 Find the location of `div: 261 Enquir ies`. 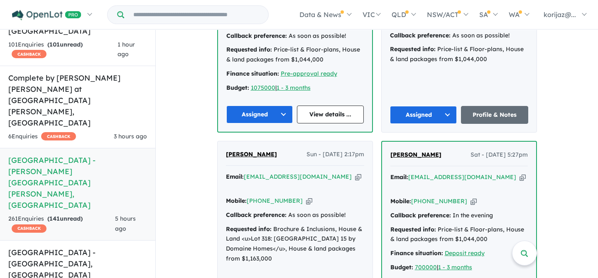

div: 261 Enquir ies is located at coordinates (61, 224).